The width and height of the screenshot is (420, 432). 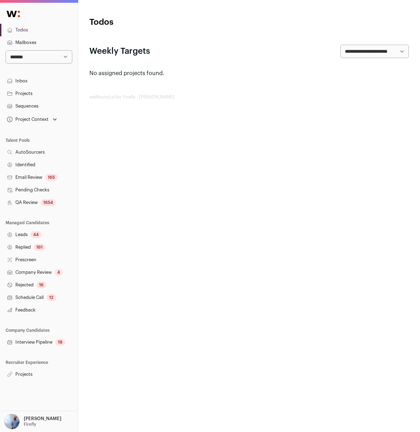 What do you see at coordinates (13, 14) in the screenshot?
I see `img: Wellfound` at bounding box center [13, 14].